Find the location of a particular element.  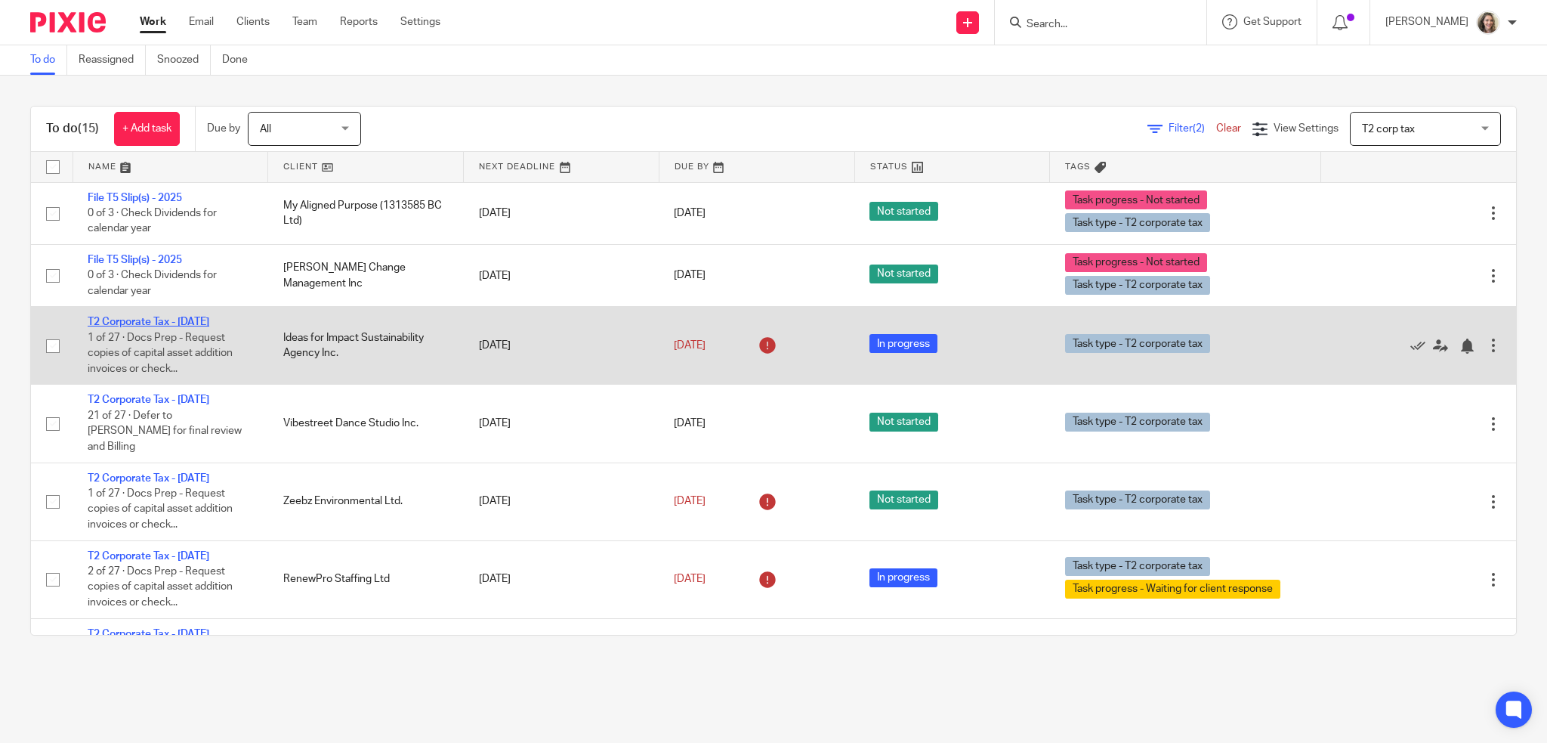

a: Clients is located at coordinates (253, 22).